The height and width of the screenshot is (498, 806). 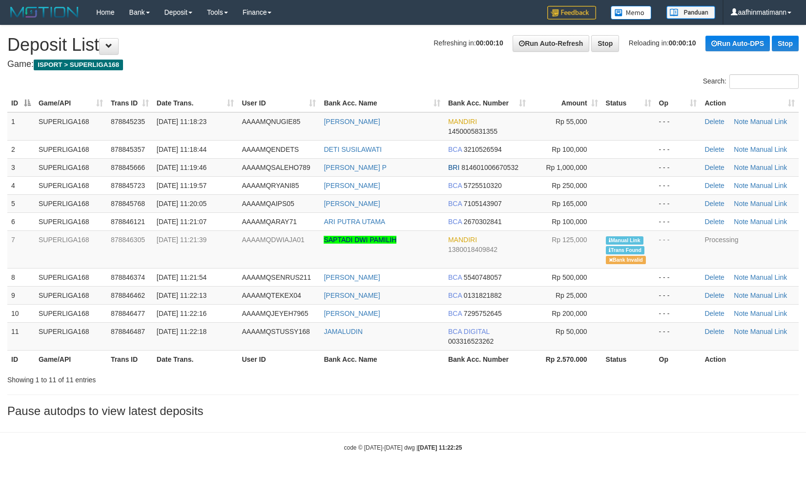 What do you see at coordinates (566, 103) in the screenshot?
I see `th: Amount: activate to sort column ascending` at bounding box center [566, 103].